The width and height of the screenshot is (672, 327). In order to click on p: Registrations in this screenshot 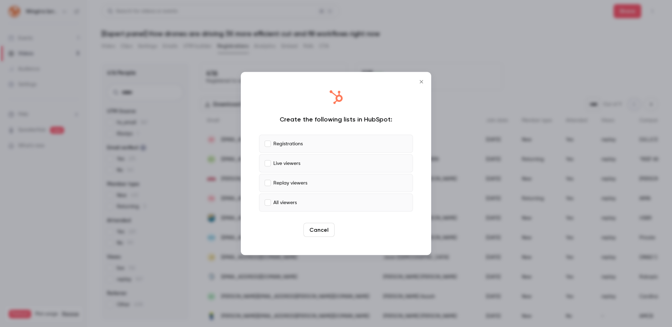, I will do `click(288, 144)`.